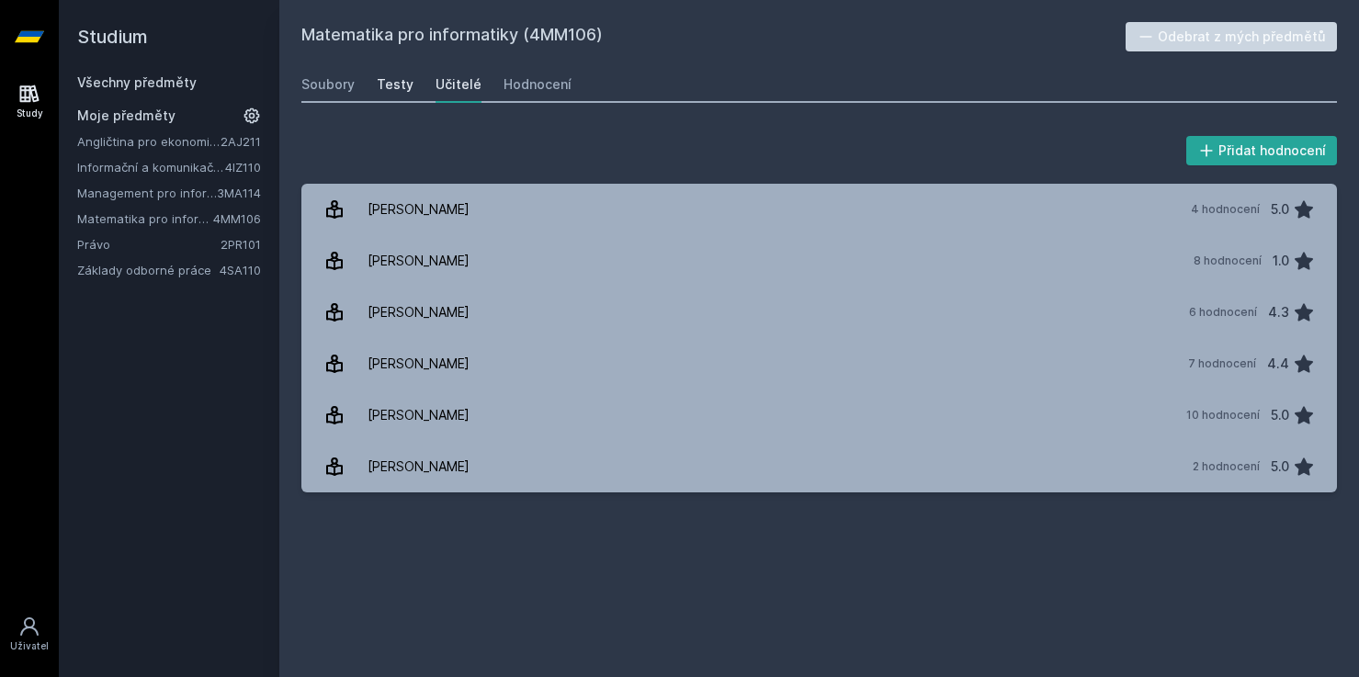  What do you see at coordinates (243, 167) in the screenshot?
I see `a: 4IZ110` at bounding box center [243, 167].